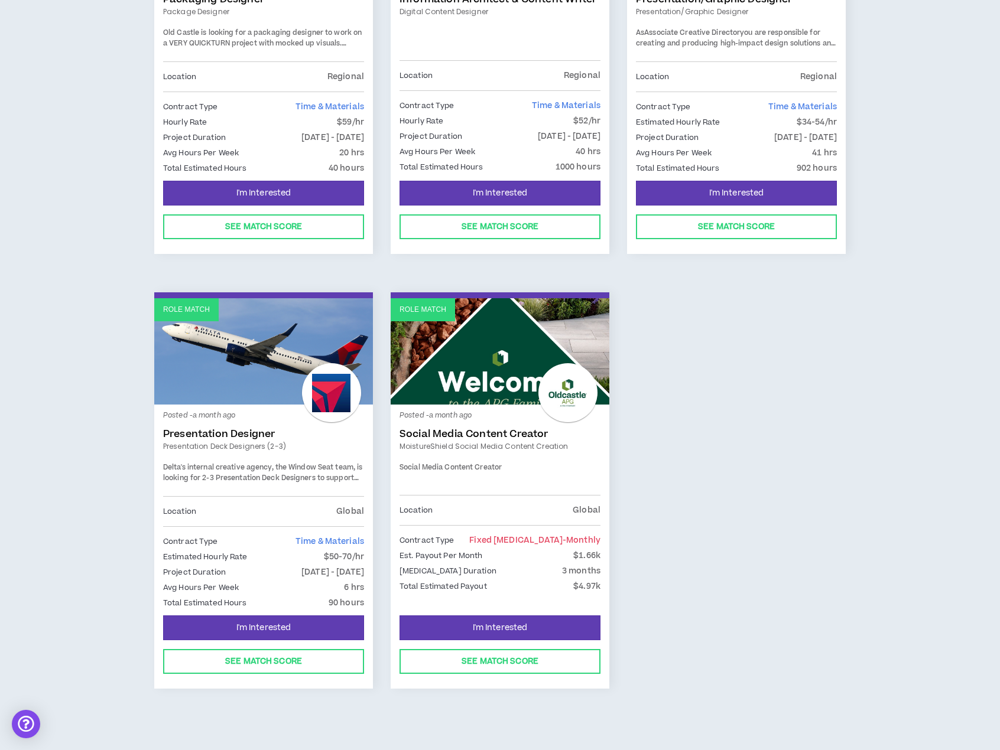  What do you see at coordinates (578, 167) in the screenshot?
I see `p: 1000 hours` at bounding box center [578, 167].